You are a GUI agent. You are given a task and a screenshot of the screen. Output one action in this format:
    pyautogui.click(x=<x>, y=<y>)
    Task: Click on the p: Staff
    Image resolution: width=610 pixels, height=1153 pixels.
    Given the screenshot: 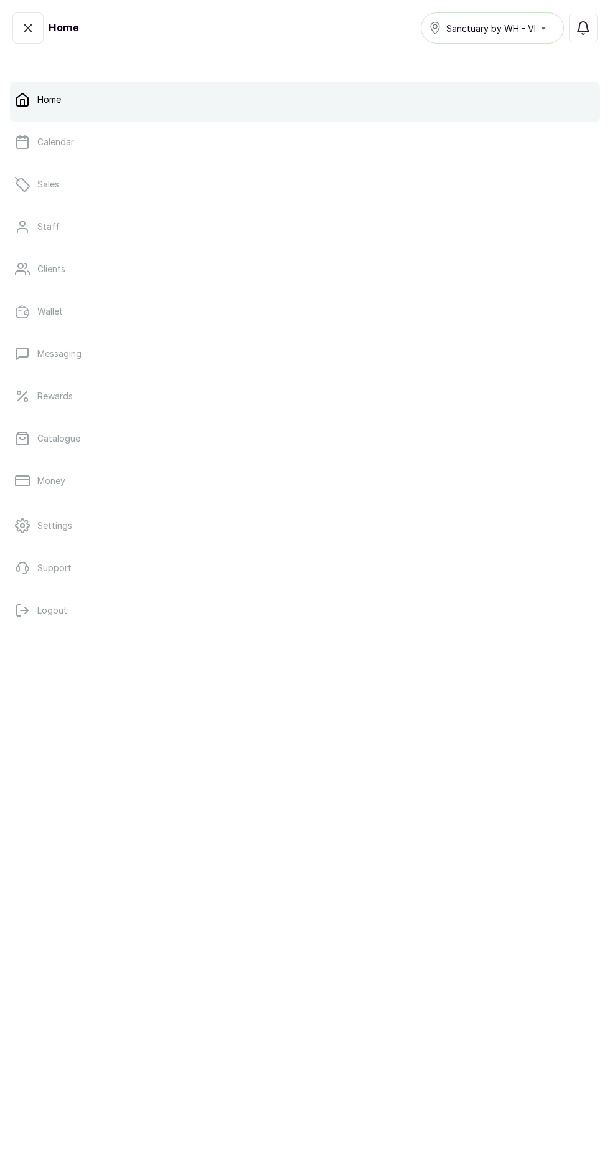 What is the action you would take?
    pyautogui.click(x=49, y=227)
    